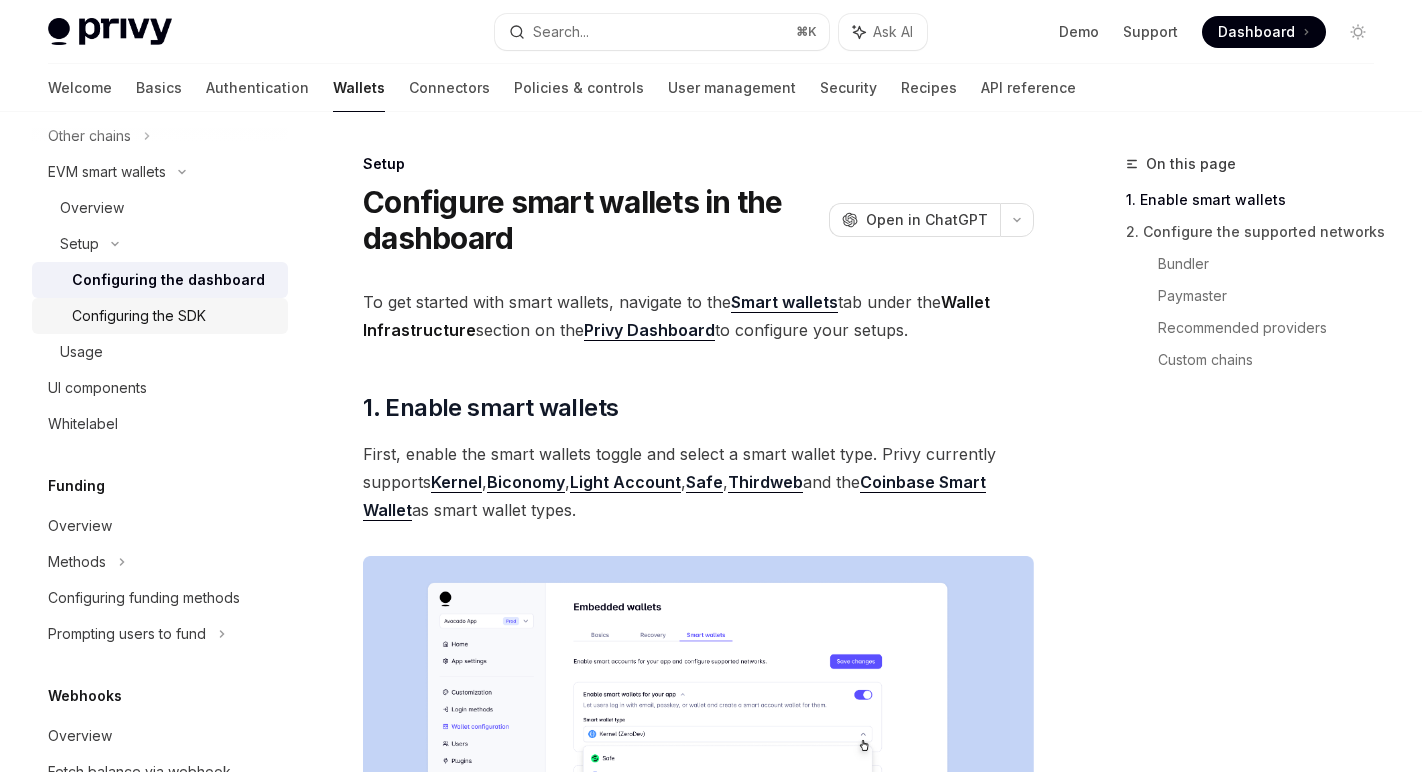  Describe the element at coordinates (160, 388) in the screenshot. I see `a: UI components` at that location.